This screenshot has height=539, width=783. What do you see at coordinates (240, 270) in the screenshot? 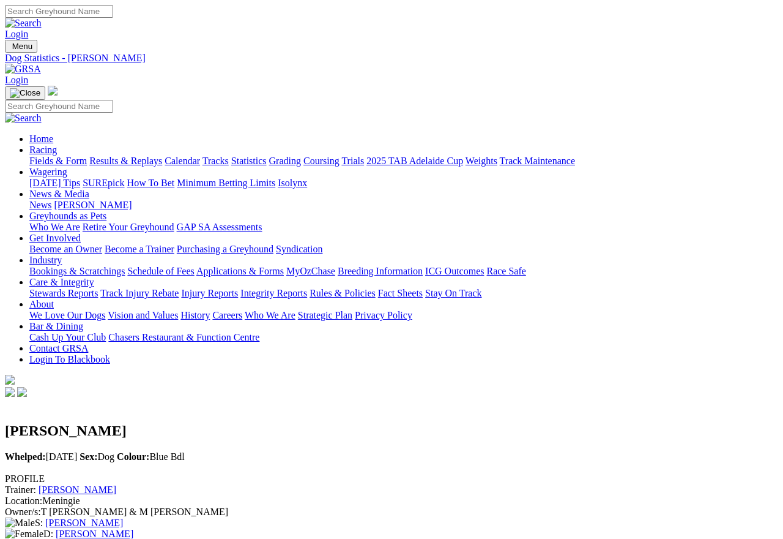
I see `a: Applications & Forms` at bounding box center [240, 270].